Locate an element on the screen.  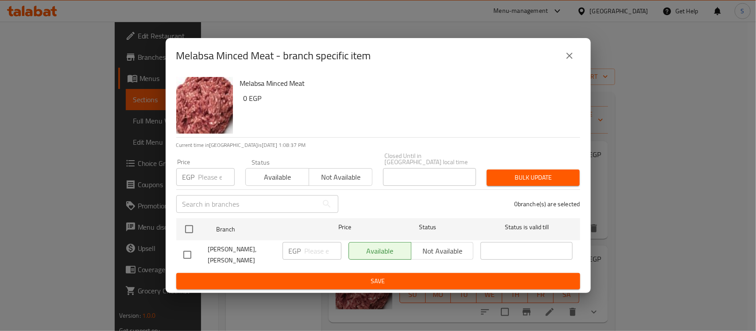
h6: 0 EGP is located at coordinates (408, 98).